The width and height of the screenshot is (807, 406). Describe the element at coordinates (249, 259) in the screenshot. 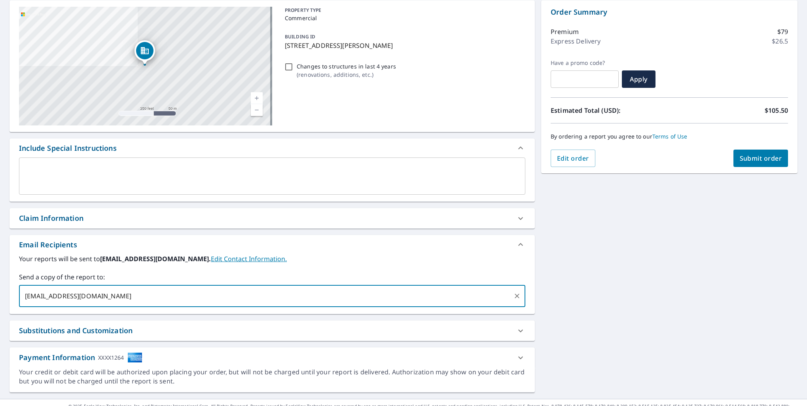

I see `a: EditContactInfo` at that location.